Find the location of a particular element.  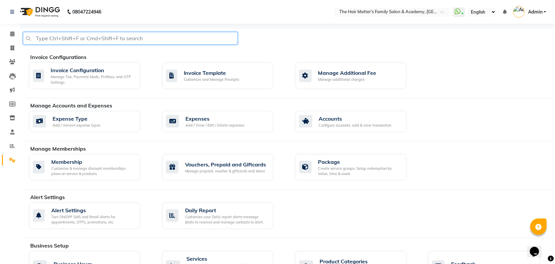

a: ExpensesAdd / View / Edit / Delete expenses is located at coordinates (224, 121).